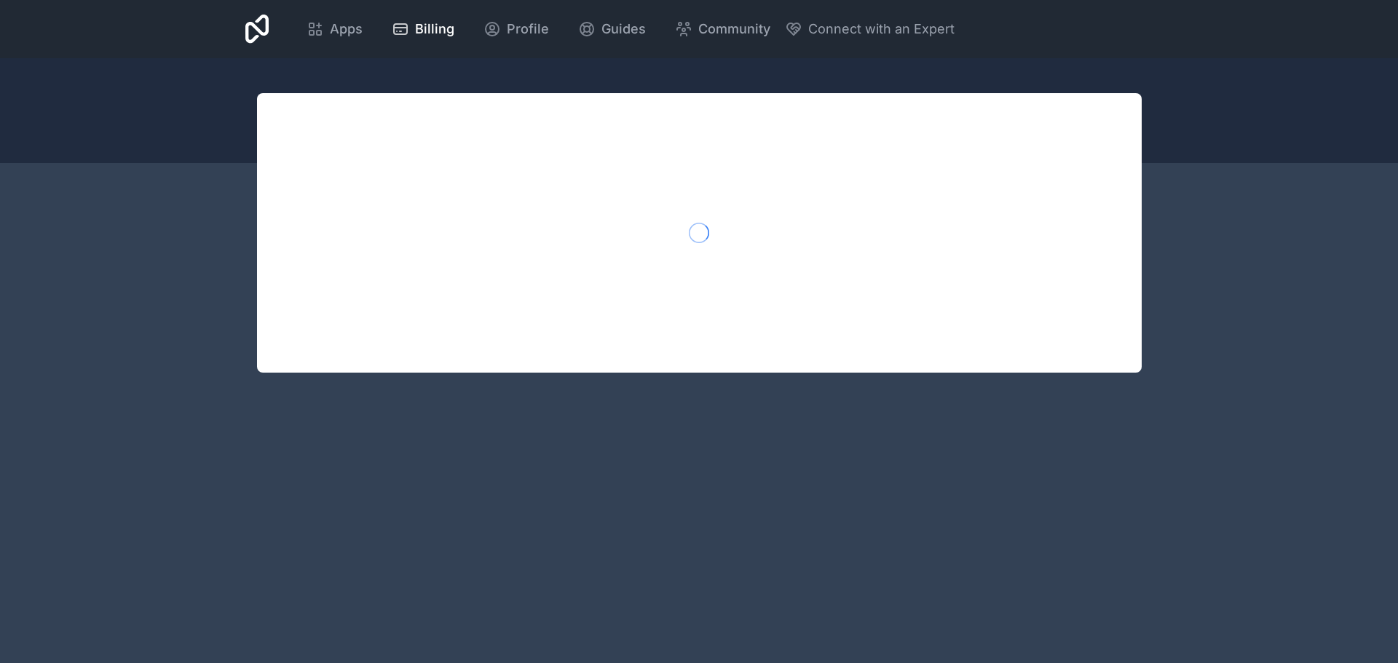 The width and height of the screenshot is (1398, 663). I want to click on a: Billing, so click(423, 29).